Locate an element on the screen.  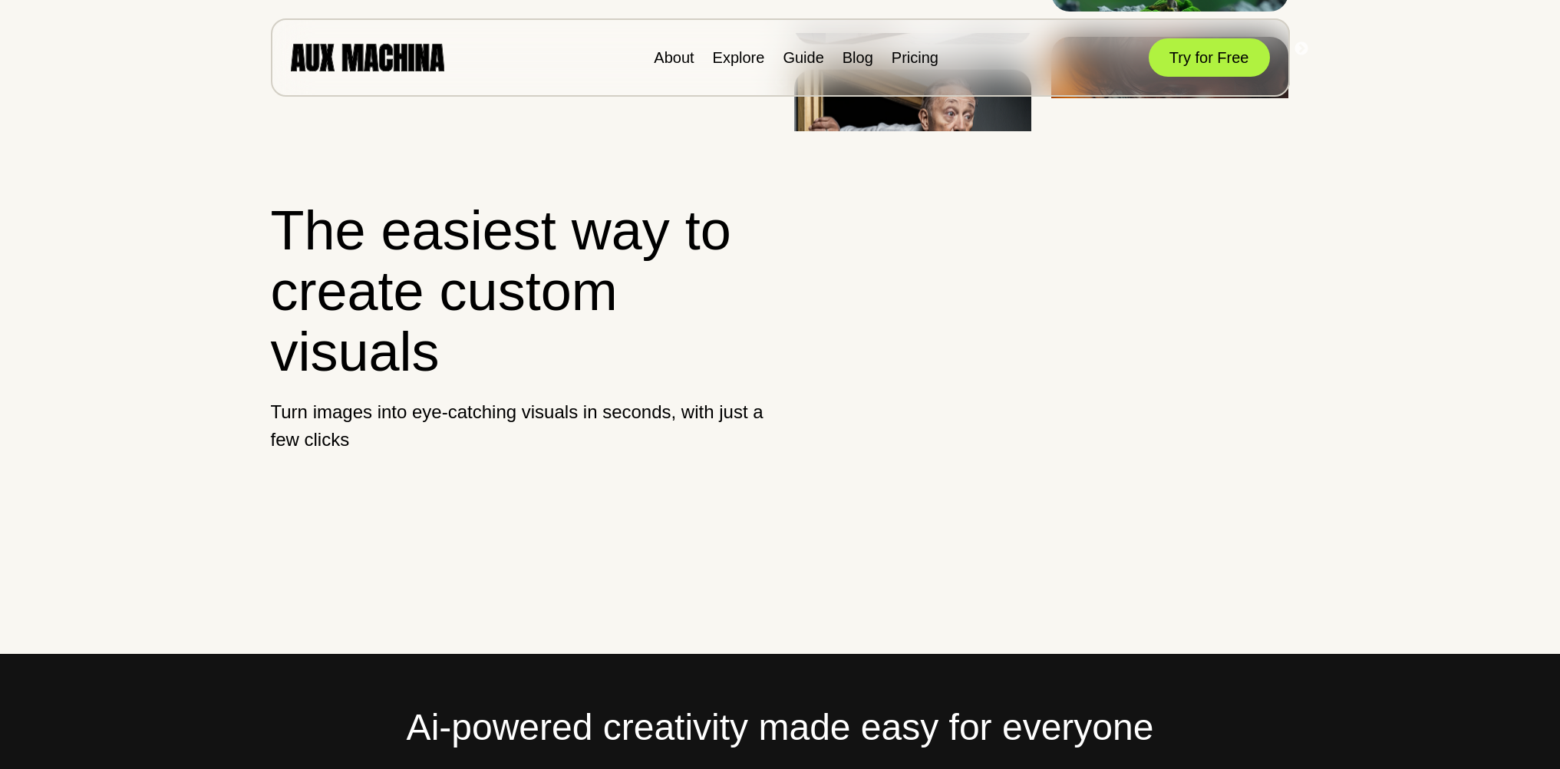
a: Blog is located at coordinates (858, 58).